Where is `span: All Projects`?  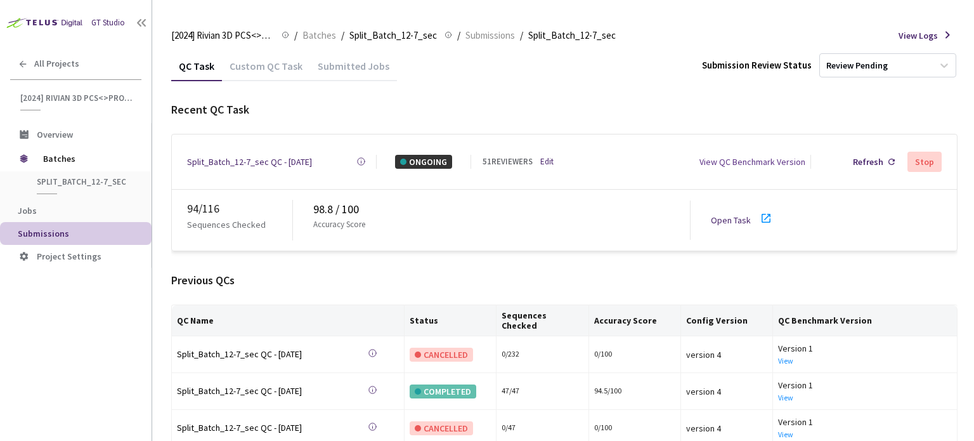 span: All Projects is located at coordinates (56, 63).